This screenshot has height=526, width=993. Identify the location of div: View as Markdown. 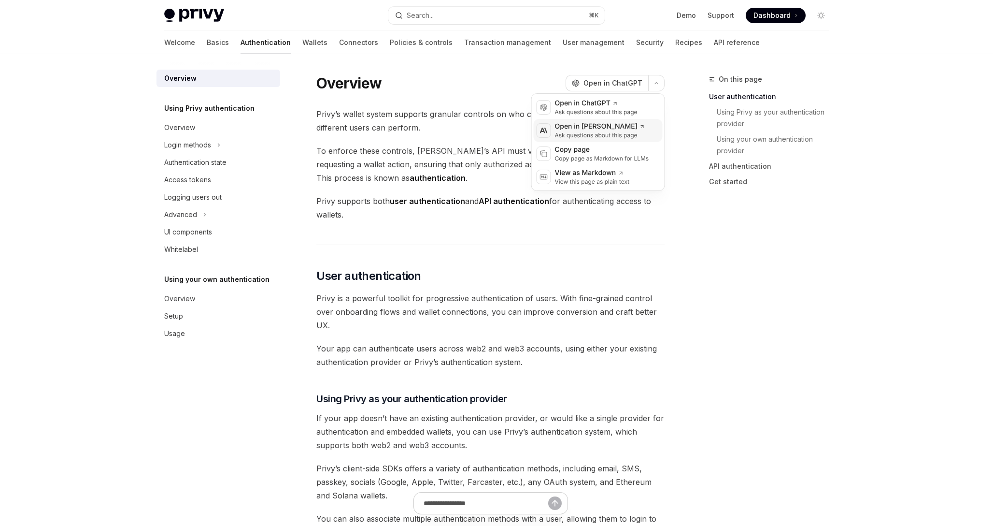
(592, 173).